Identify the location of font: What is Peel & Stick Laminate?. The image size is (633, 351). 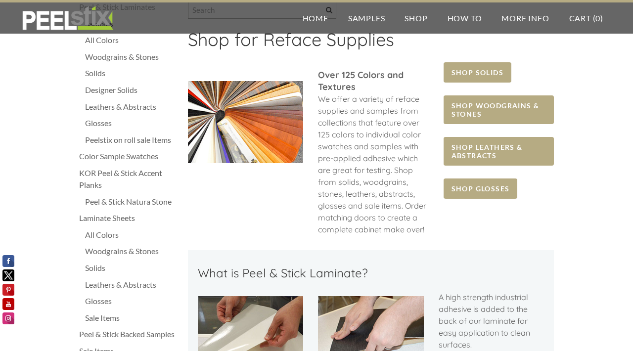
(283, 273).